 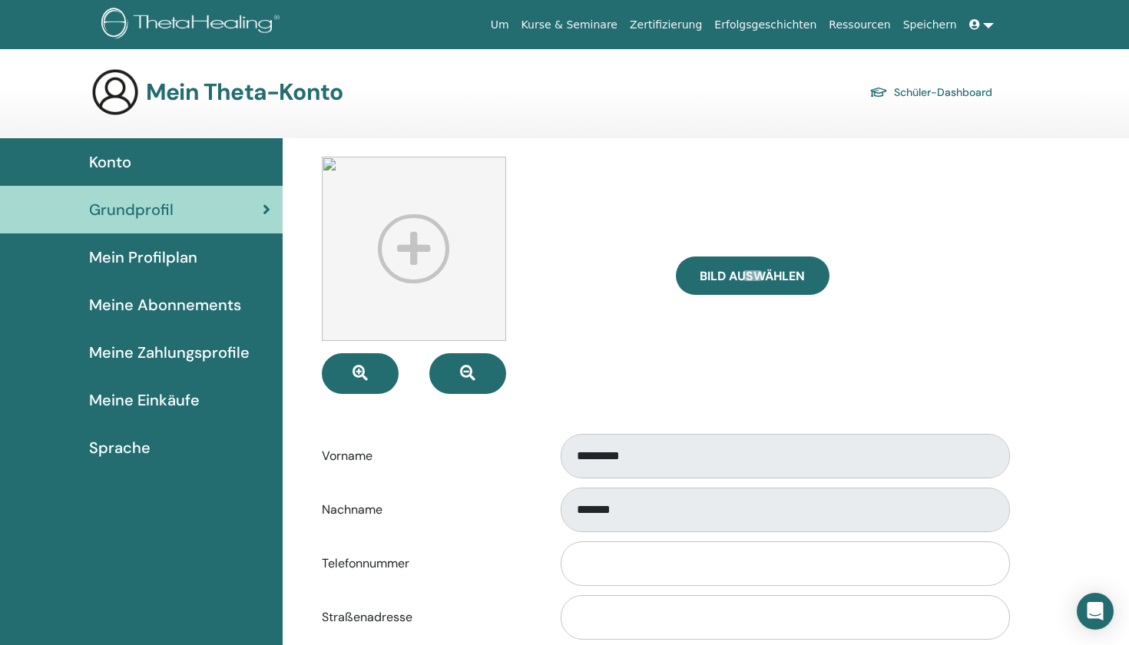 What do you see at coordinates (428, 617) in the screenshot?
I see `label: Straßenadresse` at bounding box center [428, 617].